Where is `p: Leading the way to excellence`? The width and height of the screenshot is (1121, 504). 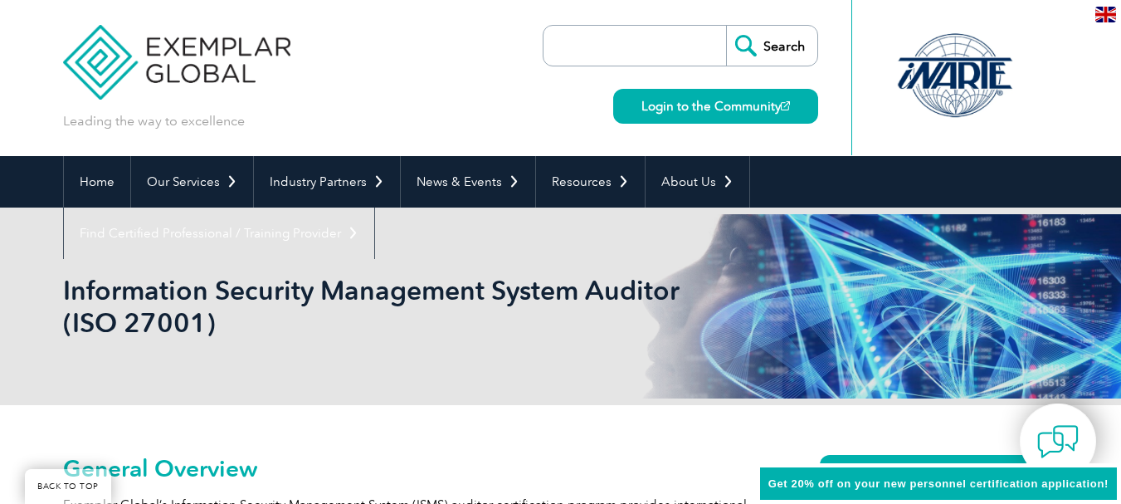 p: Leading the way to excellence is located at coordinates (153, 121).